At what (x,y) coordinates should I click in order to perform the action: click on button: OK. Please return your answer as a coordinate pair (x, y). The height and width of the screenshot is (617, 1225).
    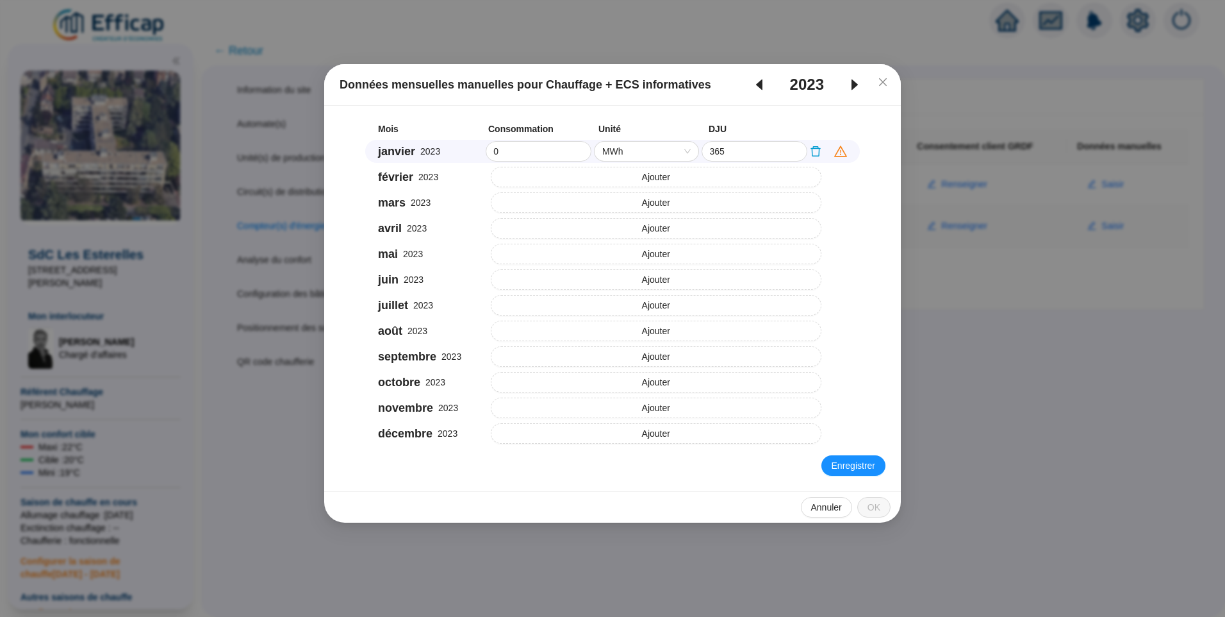
    Looking at the image, I should click on (874, 507).